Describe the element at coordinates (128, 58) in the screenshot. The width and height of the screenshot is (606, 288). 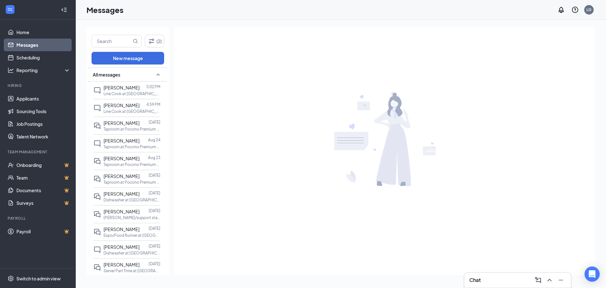
I see `button: New message` at that location.